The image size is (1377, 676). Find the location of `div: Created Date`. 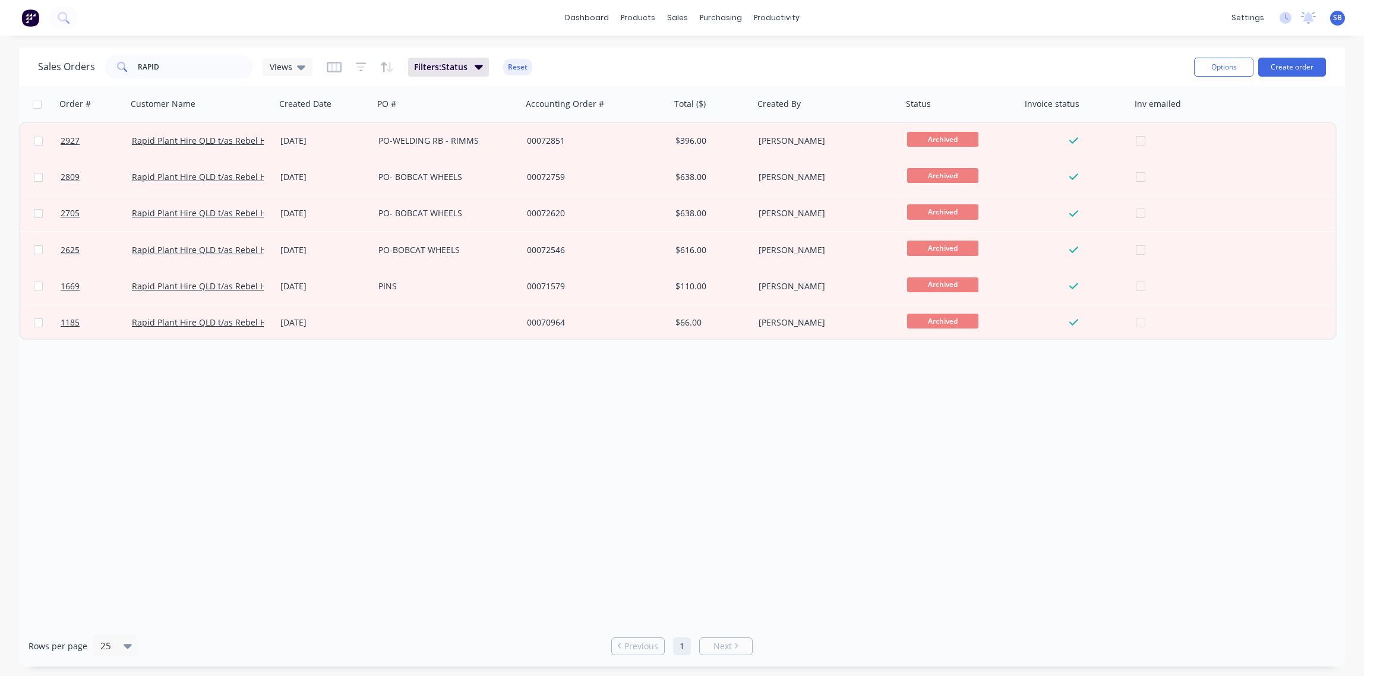

div: Created Date is located at coordinates (305, 104).